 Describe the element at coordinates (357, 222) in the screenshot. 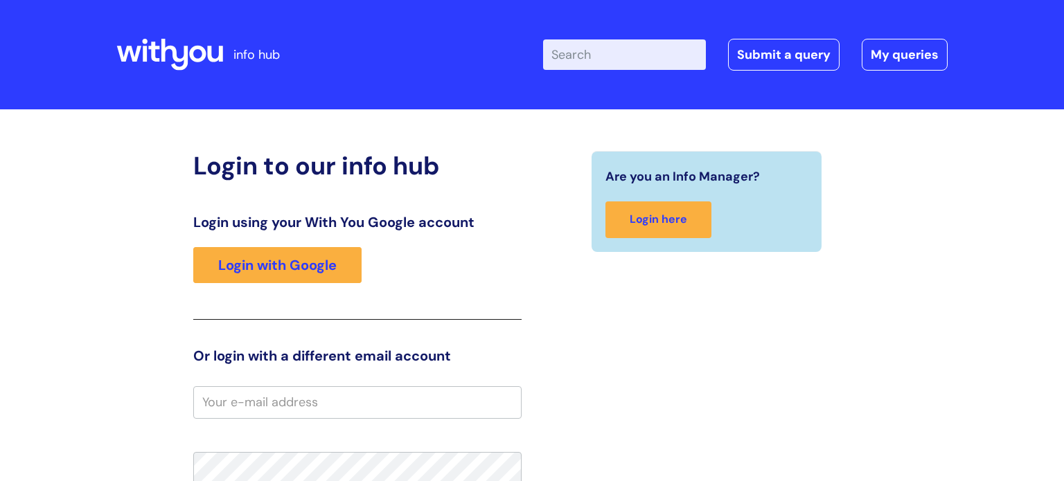

I see `h3: Login using your With You Google account` at that location.